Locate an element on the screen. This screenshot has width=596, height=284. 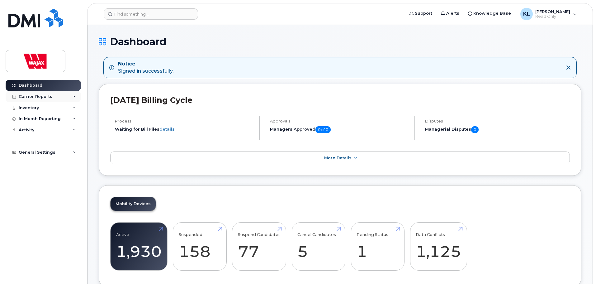
a: Pending Status 1 is located at coordinates (378, 246).